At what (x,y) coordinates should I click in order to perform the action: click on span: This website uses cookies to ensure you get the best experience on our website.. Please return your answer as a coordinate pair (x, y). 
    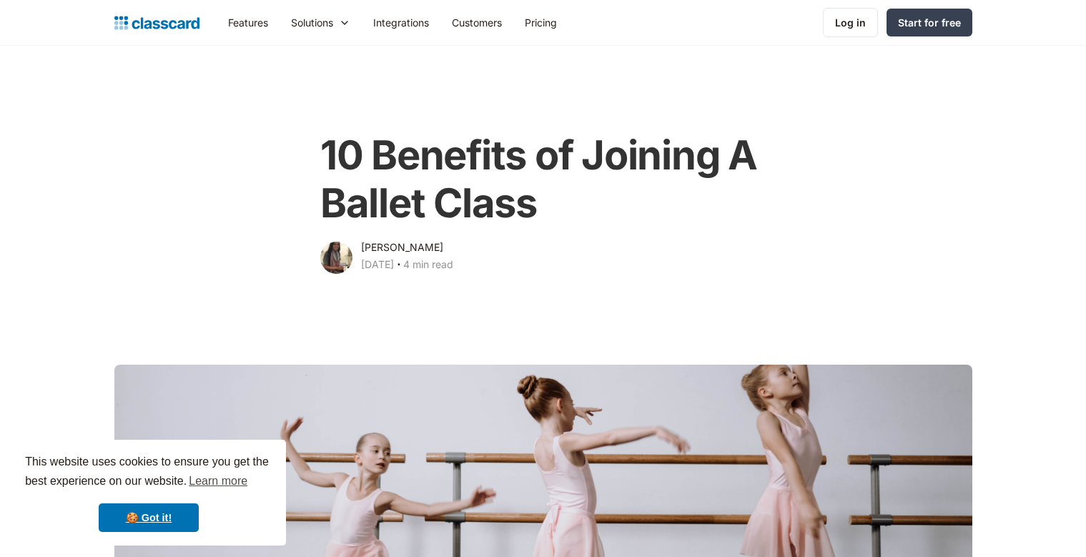
    Looking at the image, I should click on (149, 473).